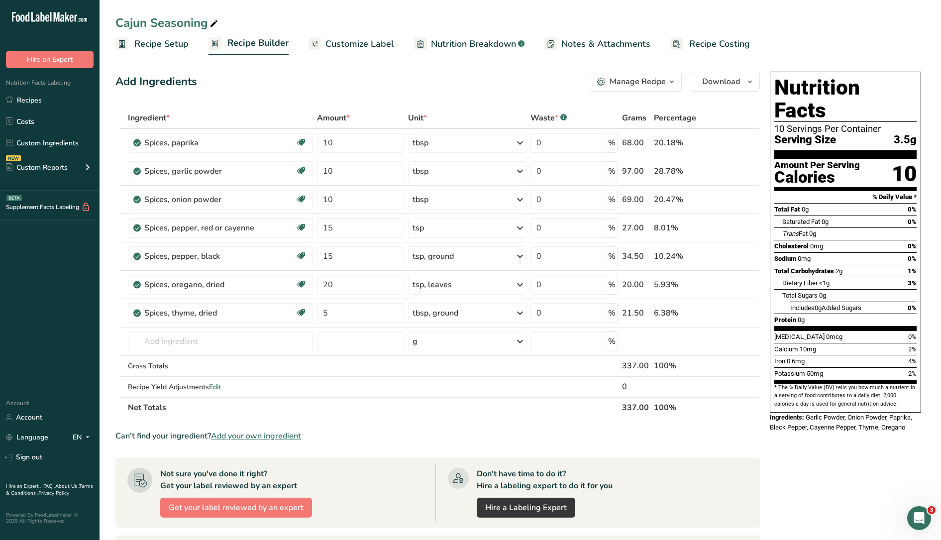 The height and width of the screenshot is (540, 941). Describe the element at coordinates (636, 407) in the screenshot. I see `th: 337.00` at that location.